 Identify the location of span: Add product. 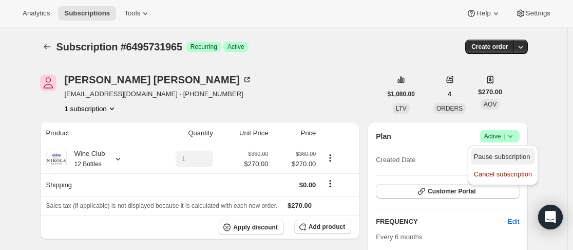
(327, 227).